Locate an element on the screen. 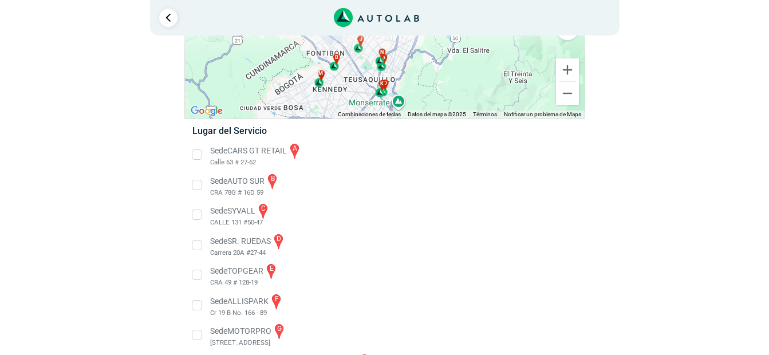 Image resolution: width=769 pixels, height=355 pixels. span: j is located at coordinates (360, 40).